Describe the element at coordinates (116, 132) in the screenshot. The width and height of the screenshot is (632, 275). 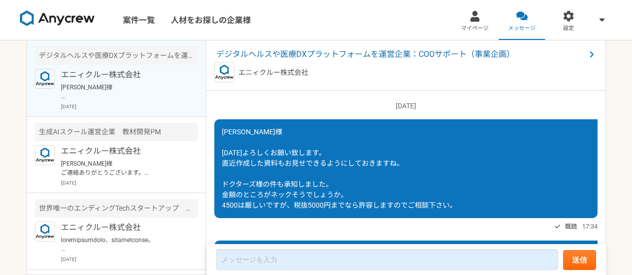
I see `div: 生成AIスクール運営企業 教材開発PM` at that location.